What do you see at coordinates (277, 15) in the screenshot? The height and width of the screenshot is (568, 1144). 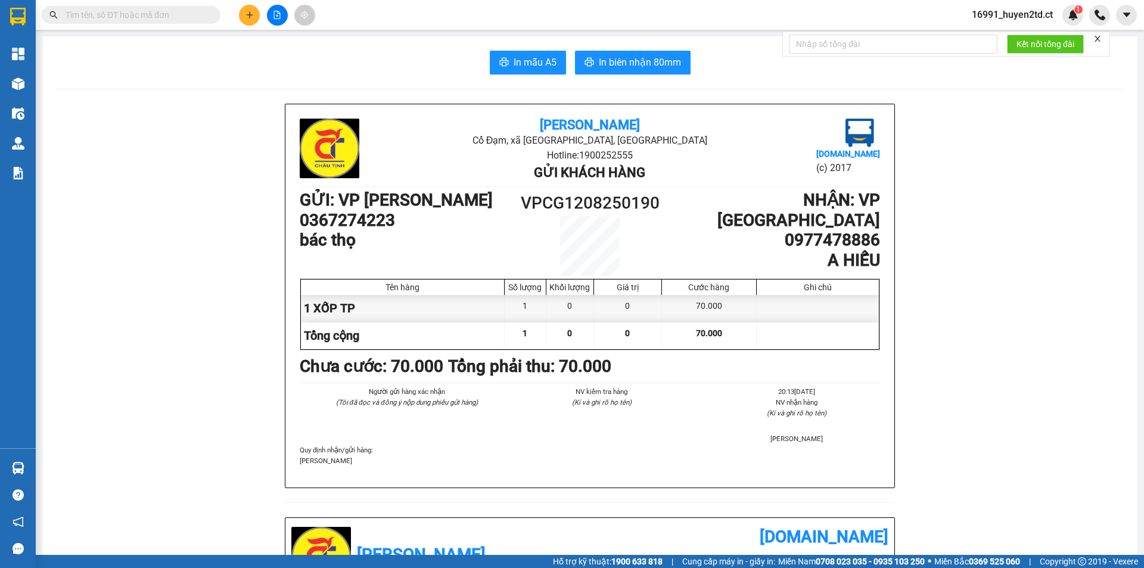 I see `span: file-add` at bounding box center [277, 15].